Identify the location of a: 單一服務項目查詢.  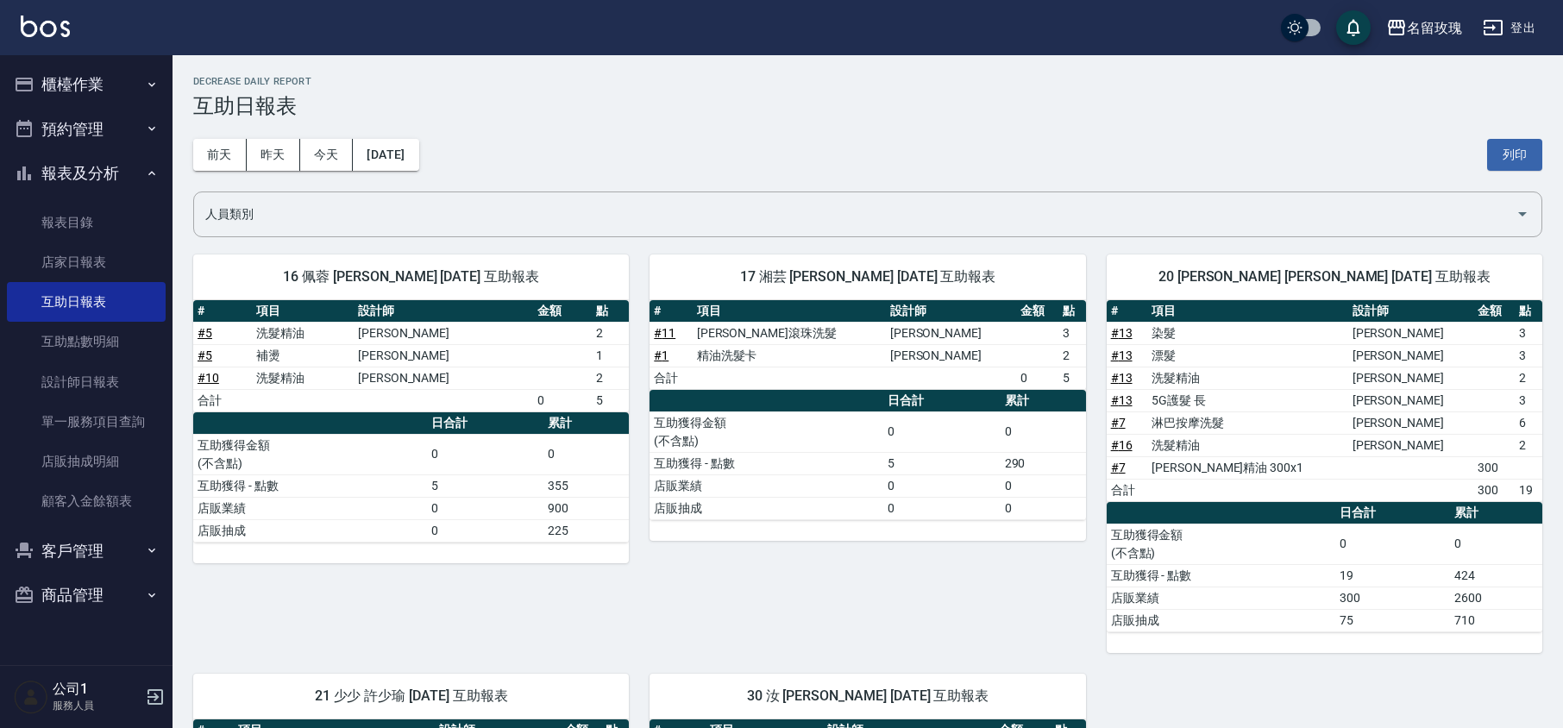
(86, 422).